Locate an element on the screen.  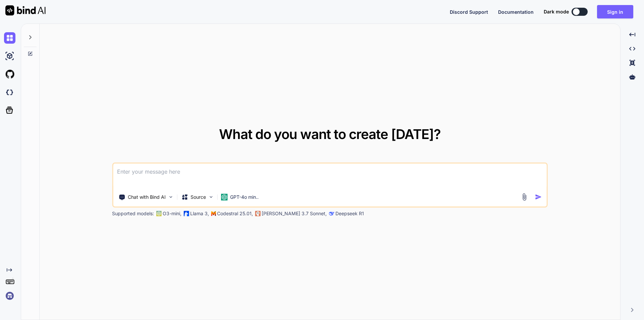
img: Bind AI is located at coordinates (25, 10).